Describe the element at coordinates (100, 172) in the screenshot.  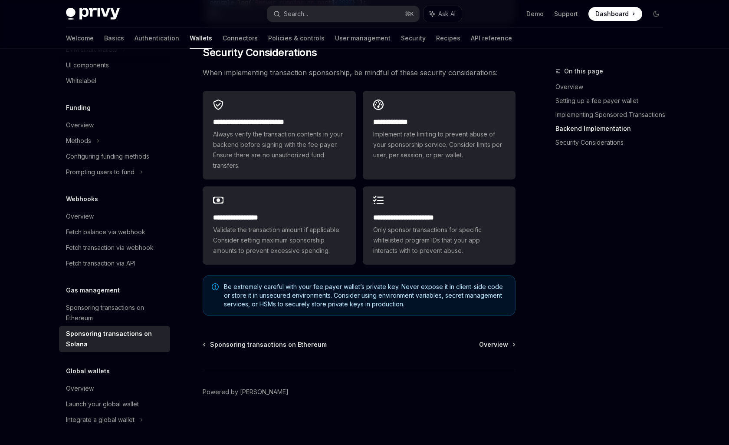
I see `div: Prompting users to fund` at that location.